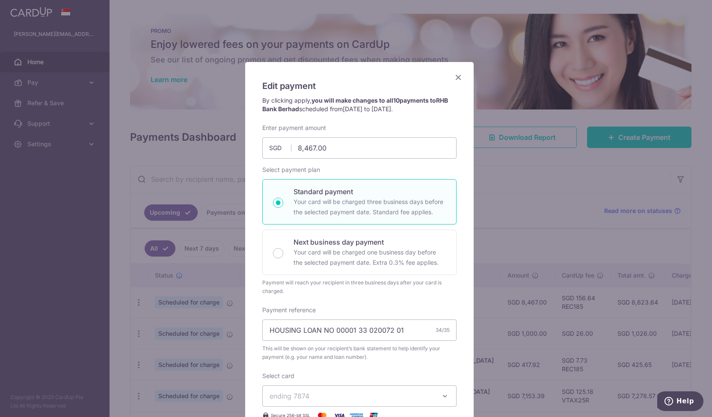  Describe the element at coordinates (370, 192) in the screenshot. I see `p: Standard payment` at that location.